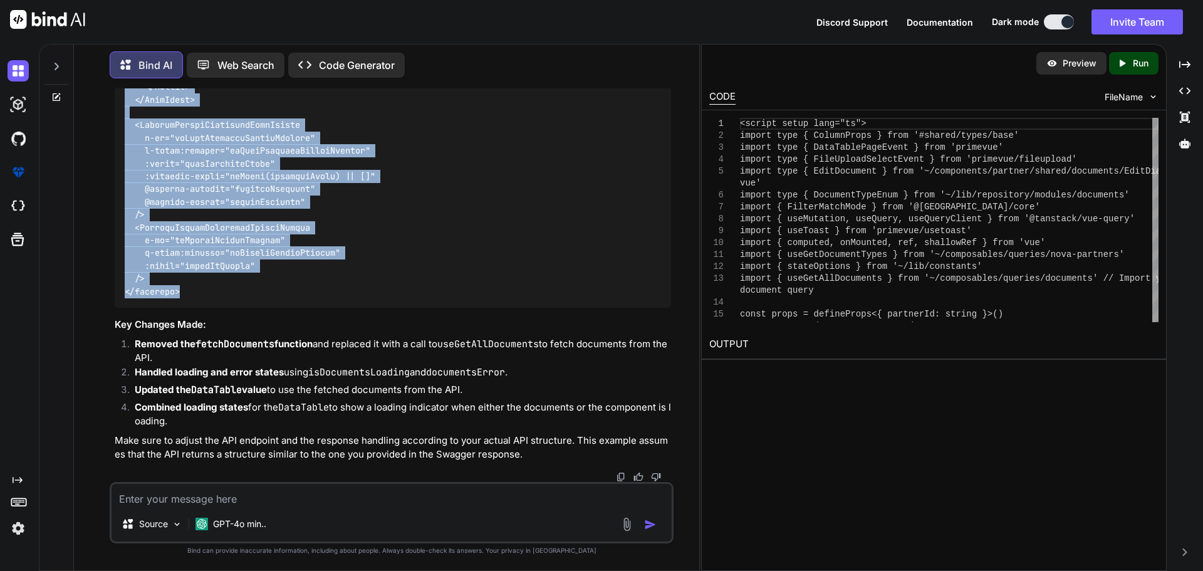  What do you see at coordinates (359, 372) in the screenshot?
I see `code: isDocumentsLoading` at bounding box center [359, 372].